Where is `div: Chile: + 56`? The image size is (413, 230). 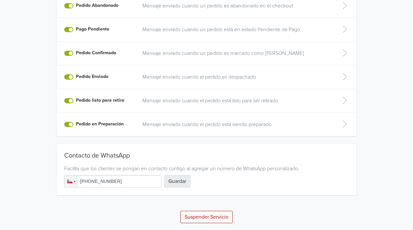 div: Chile: + 56 is located at coordinates (71, 181).